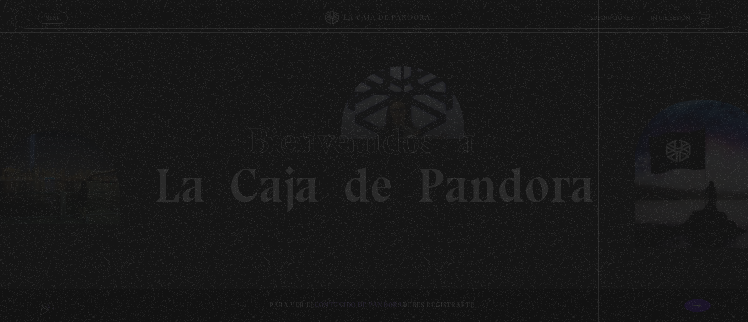 The height and width of the screenshot is (322, 748). What do you see at coordinates (358, 305) in the screenshot?
I see `span: contenido de Pandora` at bounding box center [358, 305].